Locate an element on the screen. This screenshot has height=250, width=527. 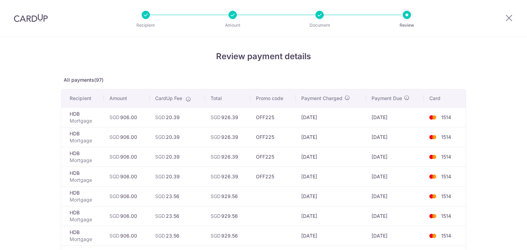
span: CardUp Fee is located at coordinates (169, 98).